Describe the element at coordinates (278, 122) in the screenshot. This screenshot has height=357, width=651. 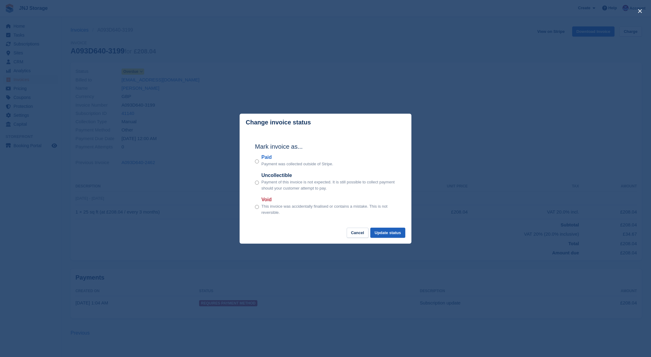
I see `p: Change invoice status` at that location.